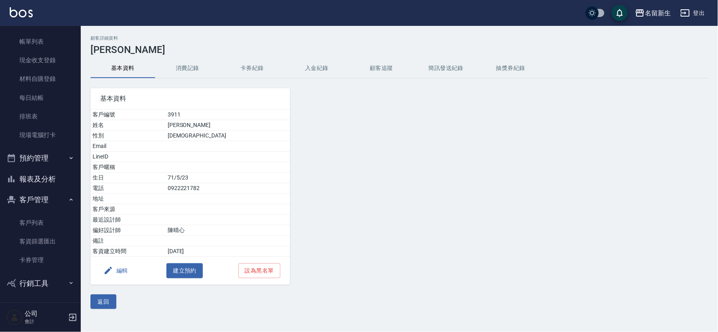 The width and height of the screenshot is (718, 332). Describe the element at coordinates (128, 199) in the screenshot. I see `td: 地址` at that location.